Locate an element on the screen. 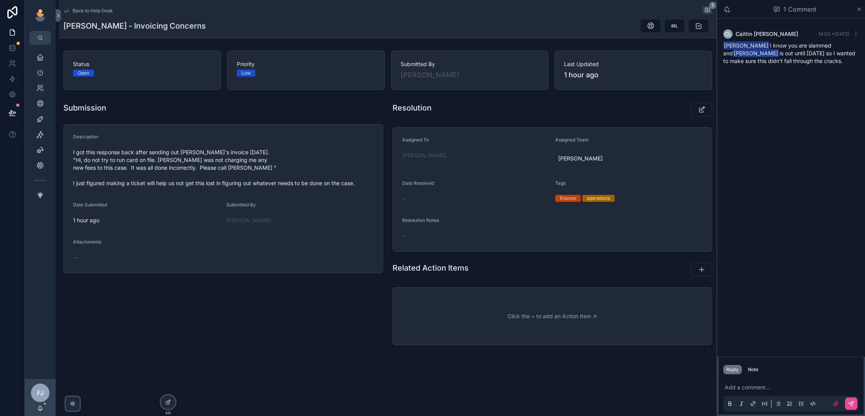 The height and width of the screenshot is (416, 865). div: Low is located at coordinates (246, 73).